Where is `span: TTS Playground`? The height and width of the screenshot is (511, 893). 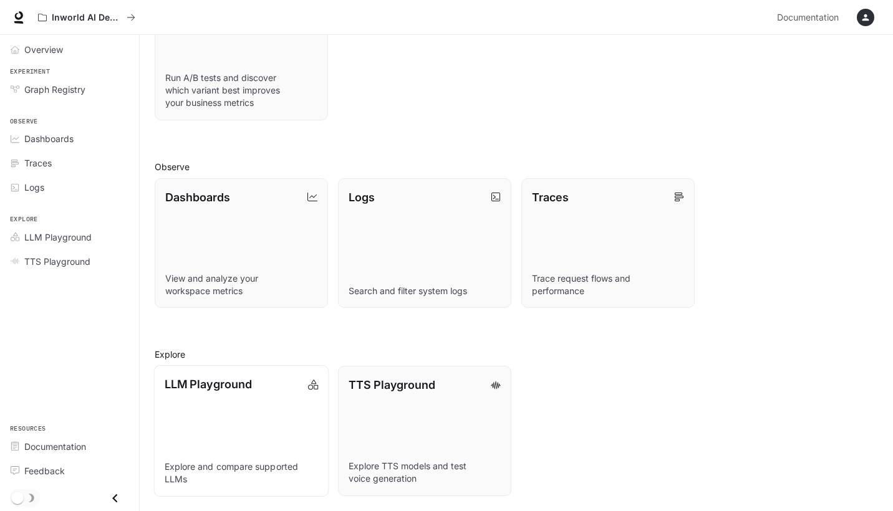
span: TTS Playground is located at coordinates (57, 261).